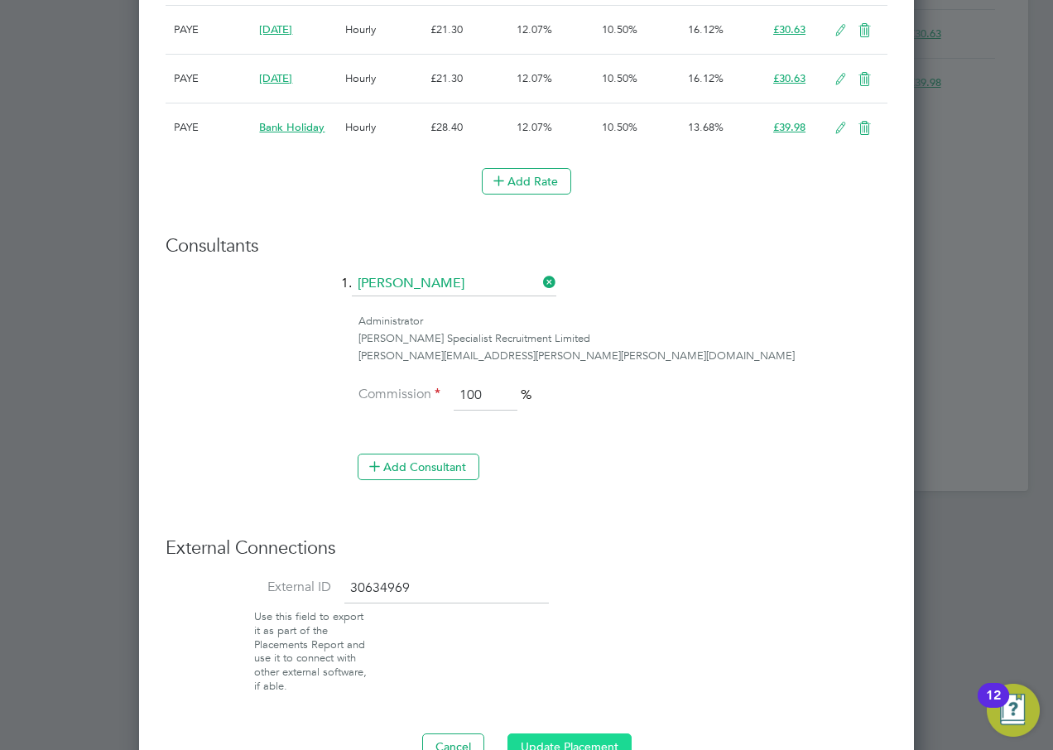 The width and height of the screenshot is (1053, 750). I want to click on span: 13.68%, so click(706, 127).